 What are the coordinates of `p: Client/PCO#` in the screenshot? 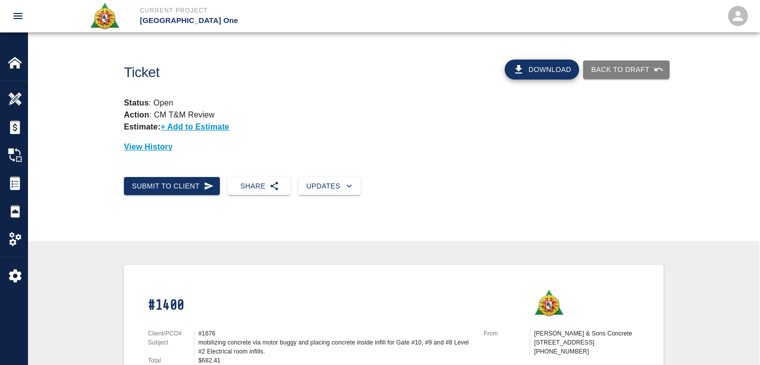 It's located at (171, 333).